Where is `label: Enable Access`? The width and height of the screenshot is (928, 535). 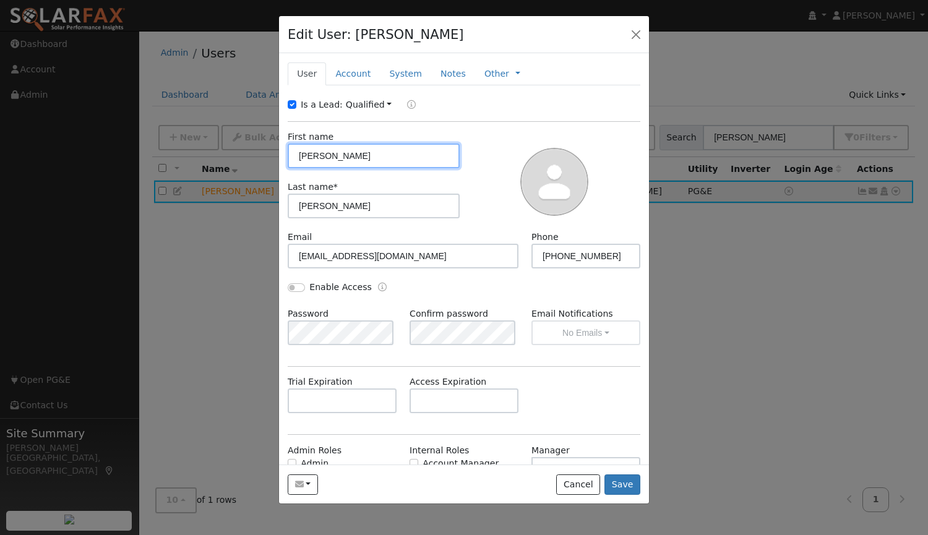 label: Enable Access is located at coordinates (340, 287).